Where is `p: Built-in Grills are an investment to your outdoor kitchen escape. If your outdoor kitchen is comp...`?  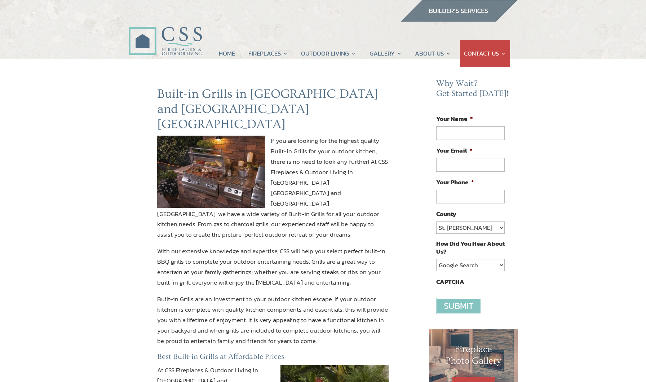
p: Built-in Grills are an investment to your outdoor kitchen escape. If your outdoor kitchen is comp... is located at coordinates (273, 323).